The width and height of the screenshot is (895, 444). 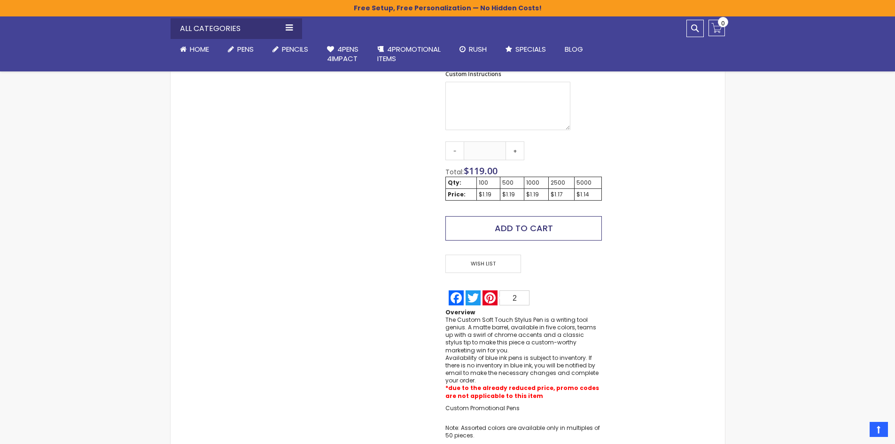 What do you see at coordinates (241, 49) in the screenshot?
I see `a: Pens` at bounding box center [241, 49].